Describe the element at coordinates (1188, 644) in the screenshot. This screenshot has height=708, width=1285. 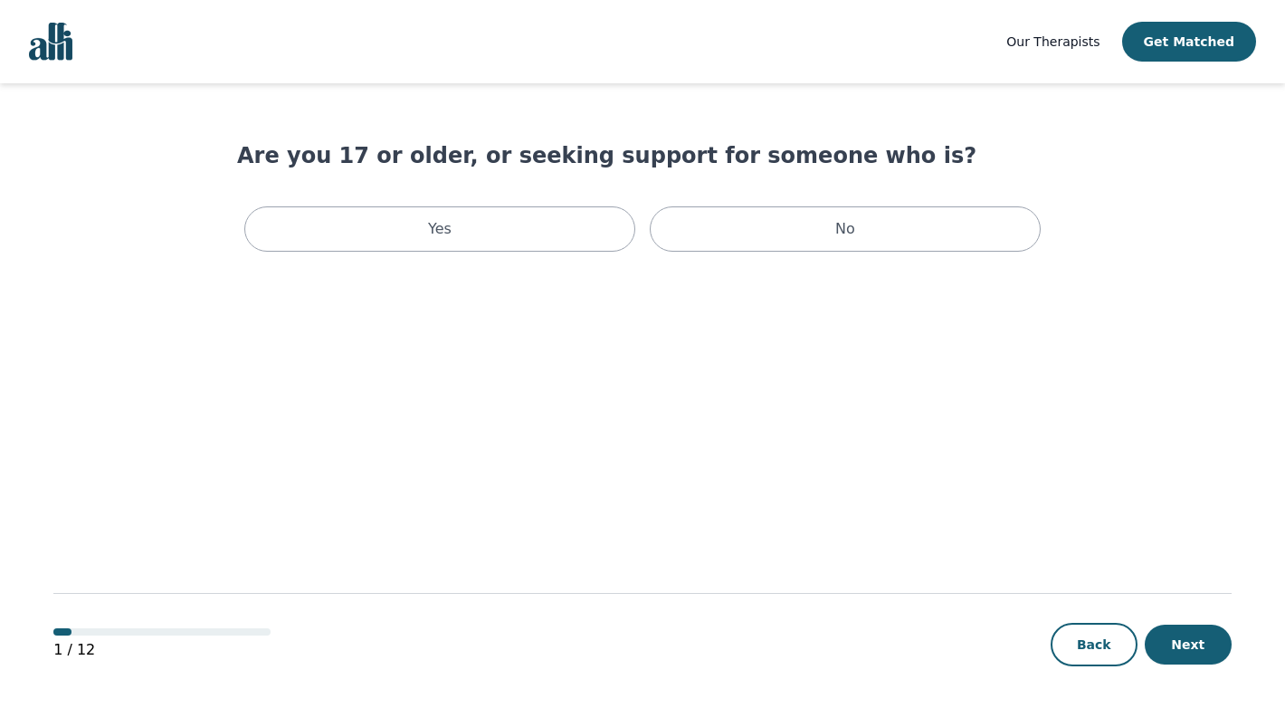
I see `button: Next` at that location.